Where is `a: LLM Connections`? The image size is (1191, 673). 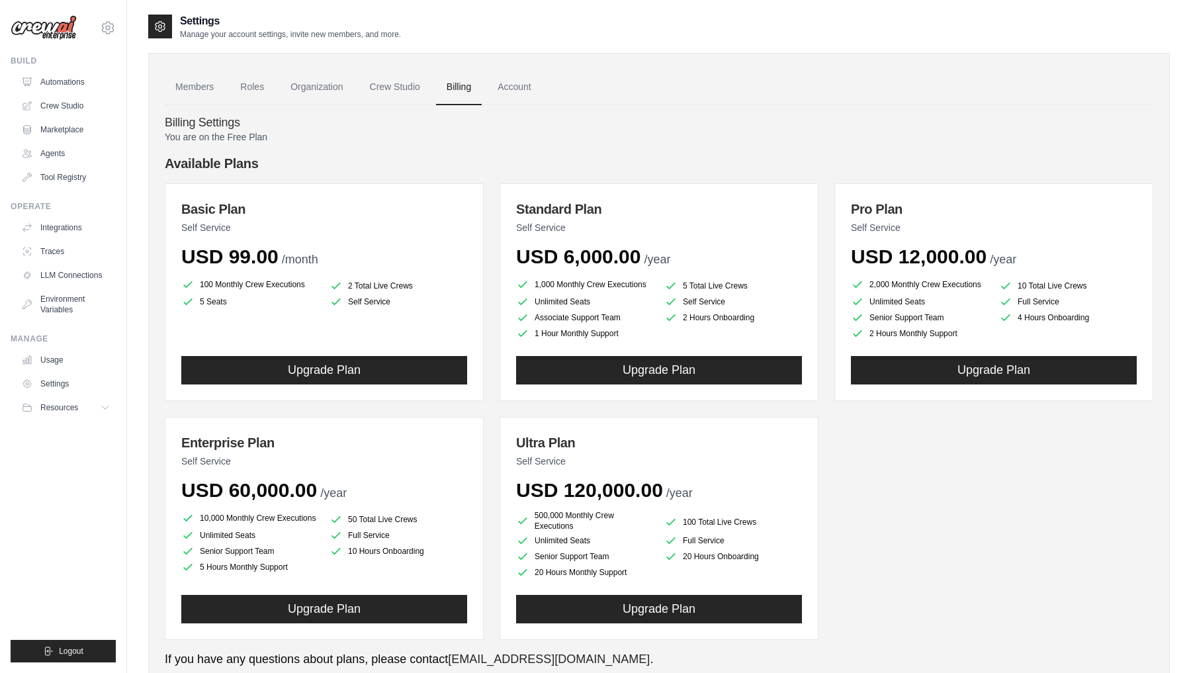
a: LLM Connections is located at coordinates (65, 275).